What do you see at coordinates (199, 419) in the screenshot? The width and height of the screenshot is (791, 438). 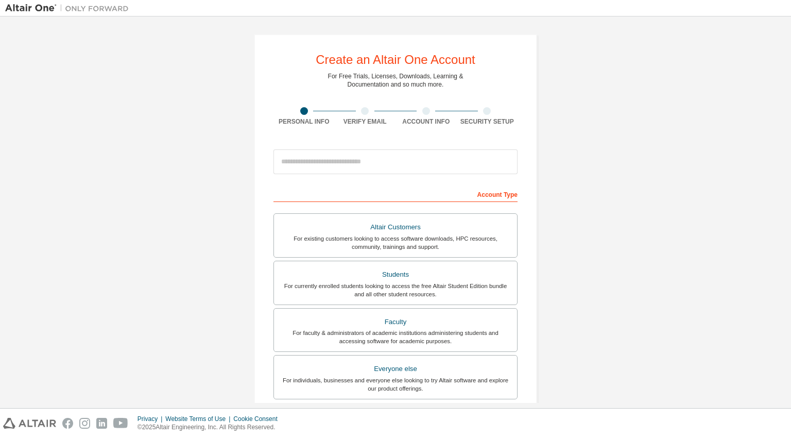 I see `div: Website Terms of Use` at bounding box center [199, 419].